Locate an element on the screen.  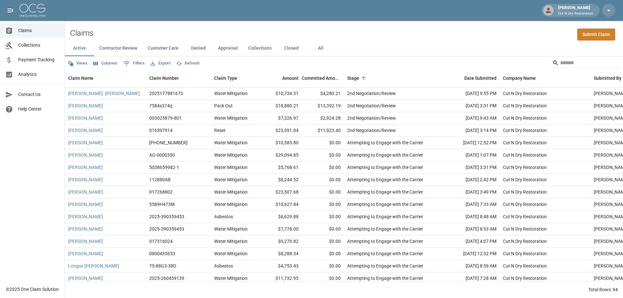
div: Claim Number is located at coordinates (164, 78).